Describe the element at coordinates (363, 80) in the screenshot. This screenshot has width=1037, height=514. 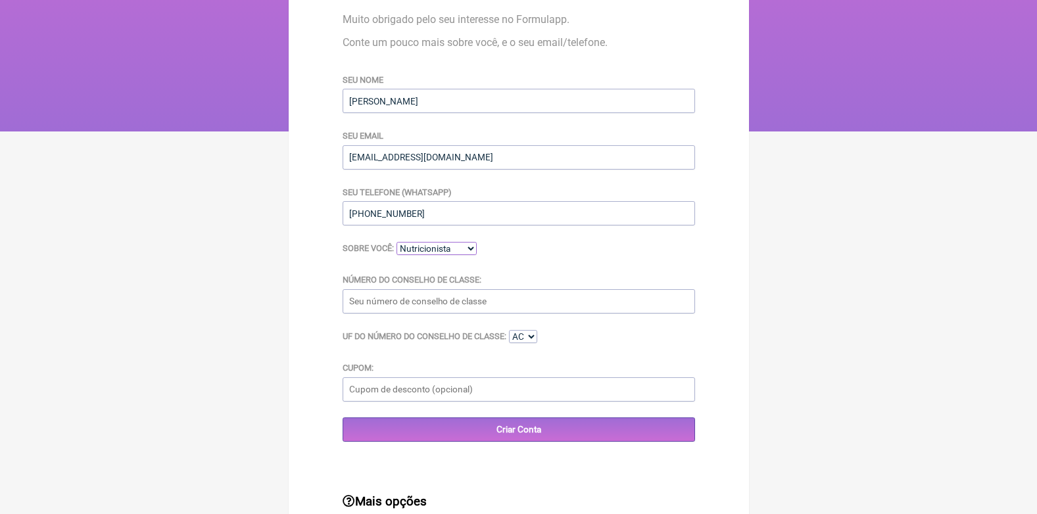
I see `label: Seu nome` at that location.